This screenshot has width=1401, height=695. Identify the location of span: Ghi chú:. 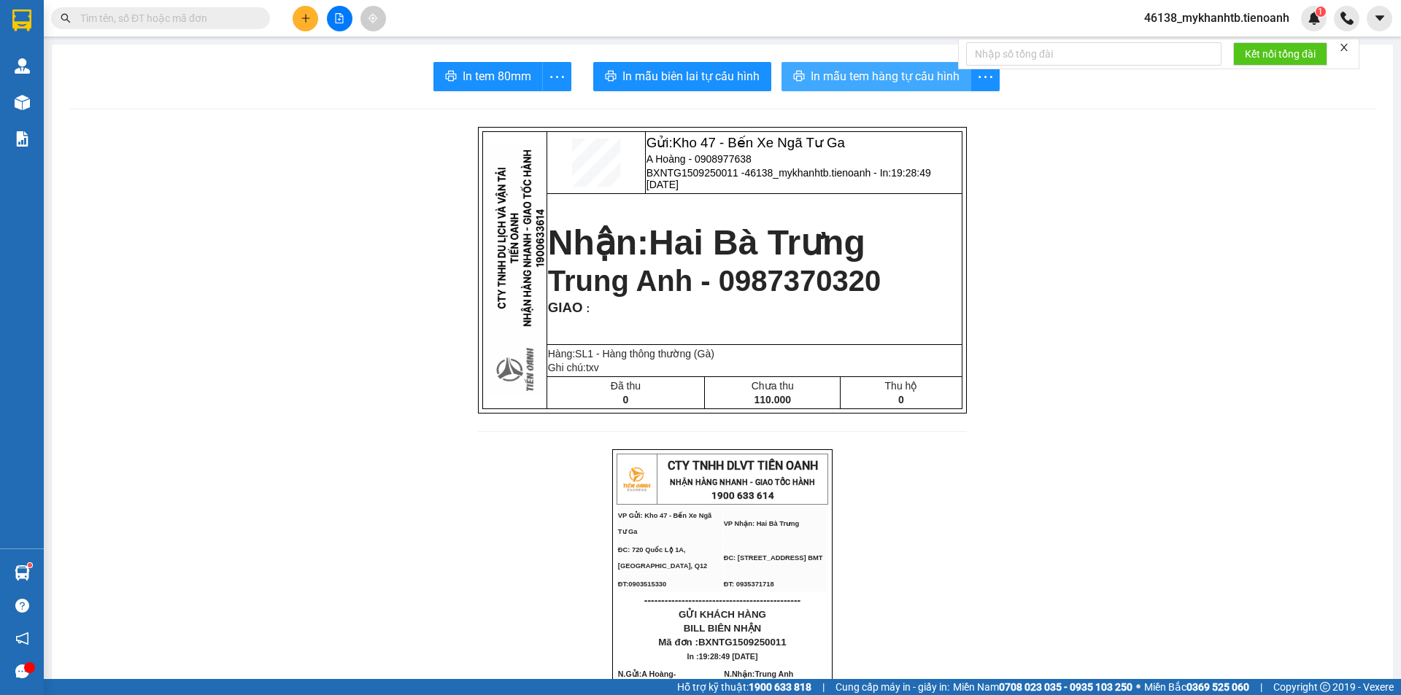
(574, 368).